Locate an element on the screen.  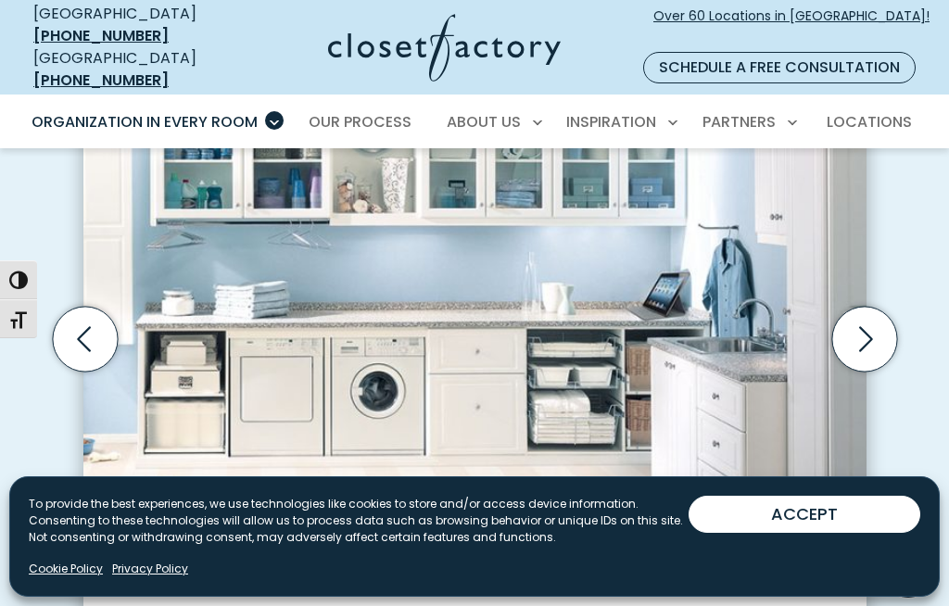
nav: Primary Menu is located at coordinates (474, 122).